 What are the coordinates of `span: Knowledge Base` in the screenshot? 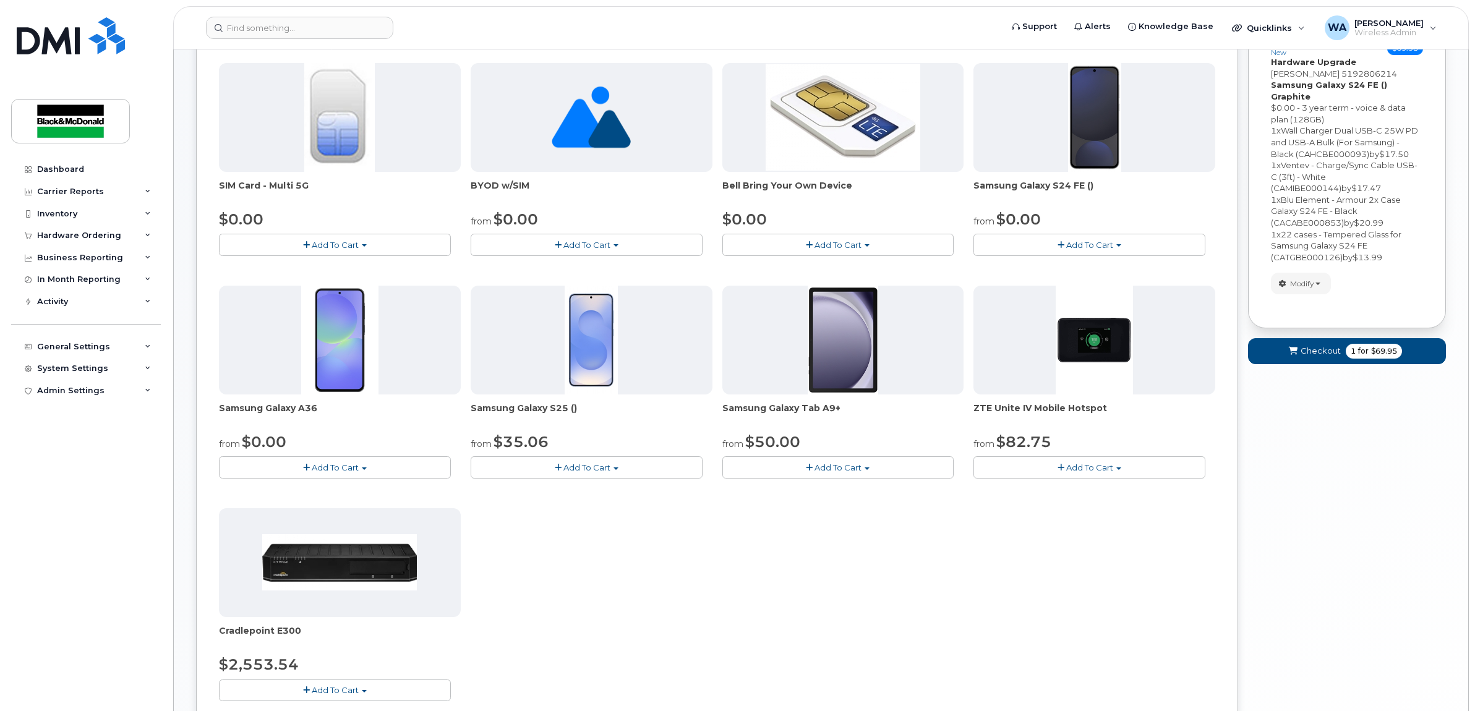 It's located at (1176, 27).